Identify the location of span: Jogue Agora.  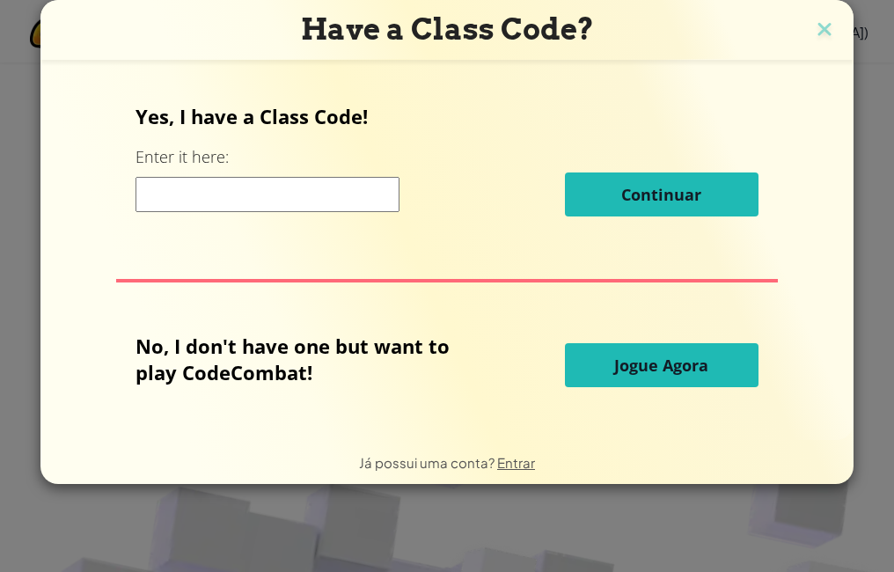
(660, 365).